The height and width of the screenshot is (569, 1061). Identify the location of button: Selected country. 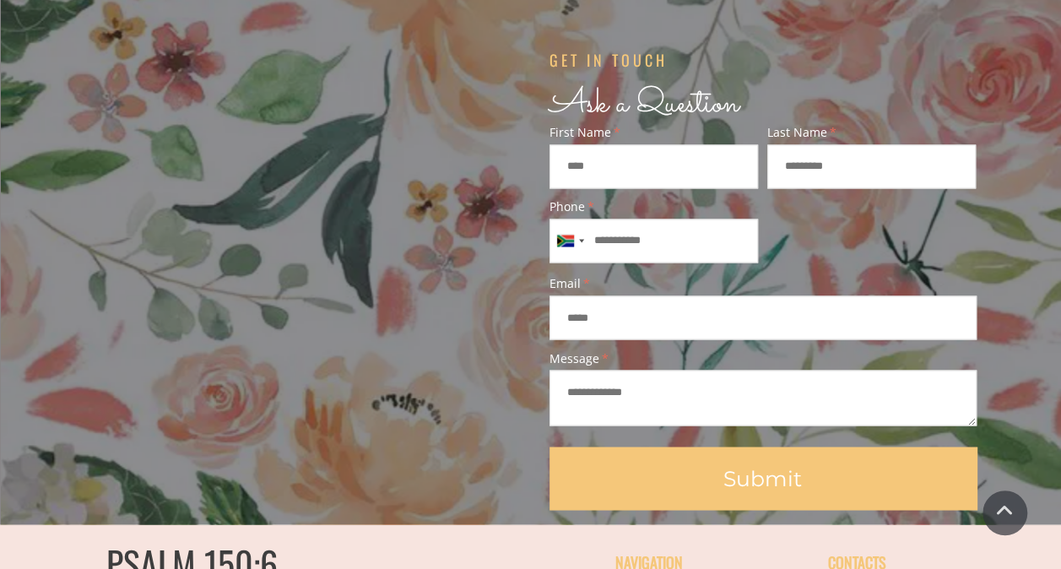
(570, 240).